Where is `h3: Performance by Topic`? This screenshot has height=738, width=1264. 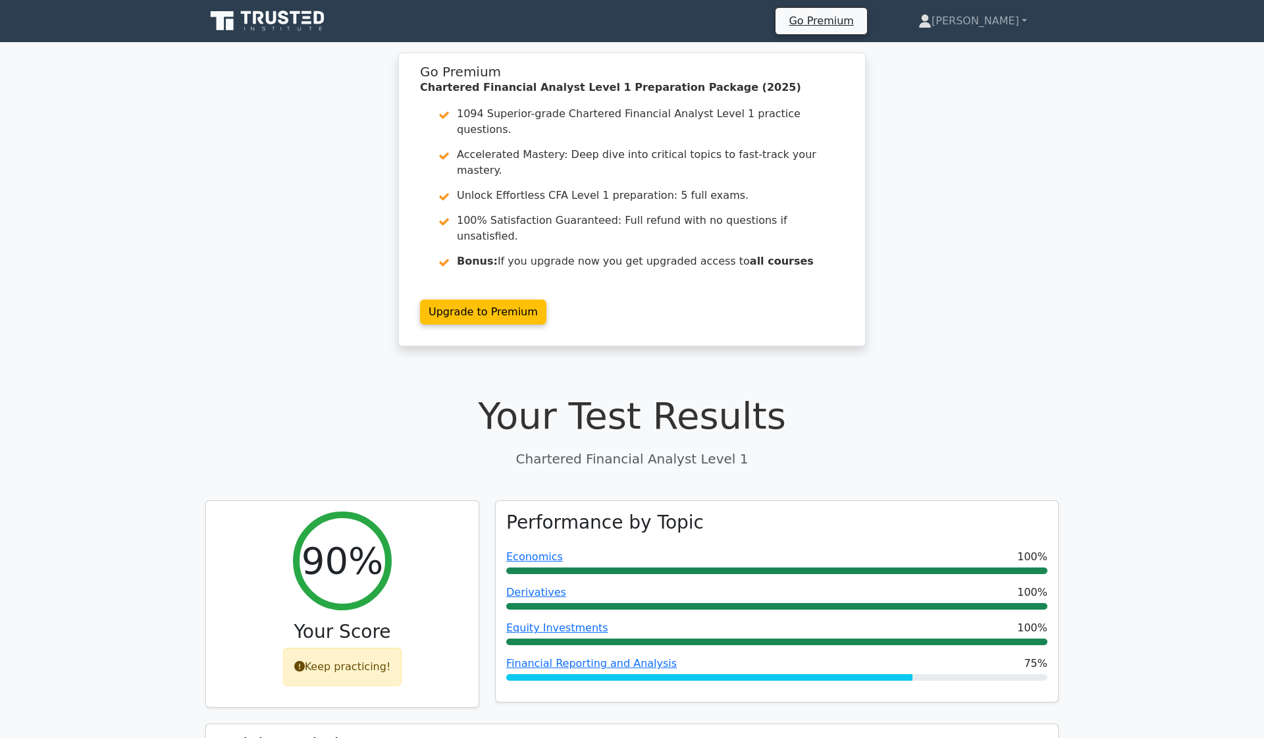 h3: Performance by Topic is located at coordinates (605, 523).